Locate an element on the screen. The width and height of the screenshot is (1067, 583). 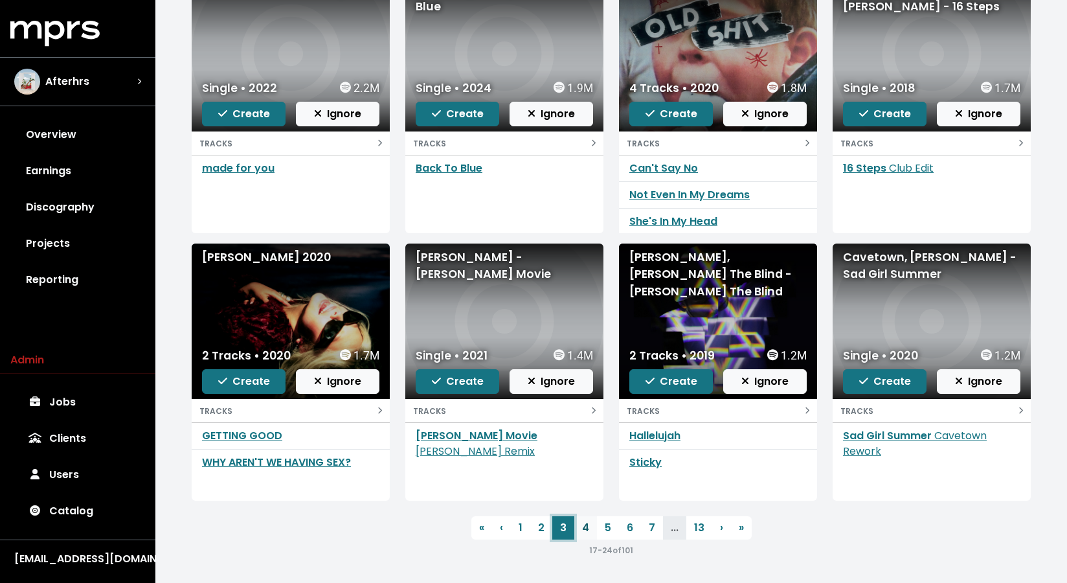
div: Single • 2021 is located at coordinates (451, 355).